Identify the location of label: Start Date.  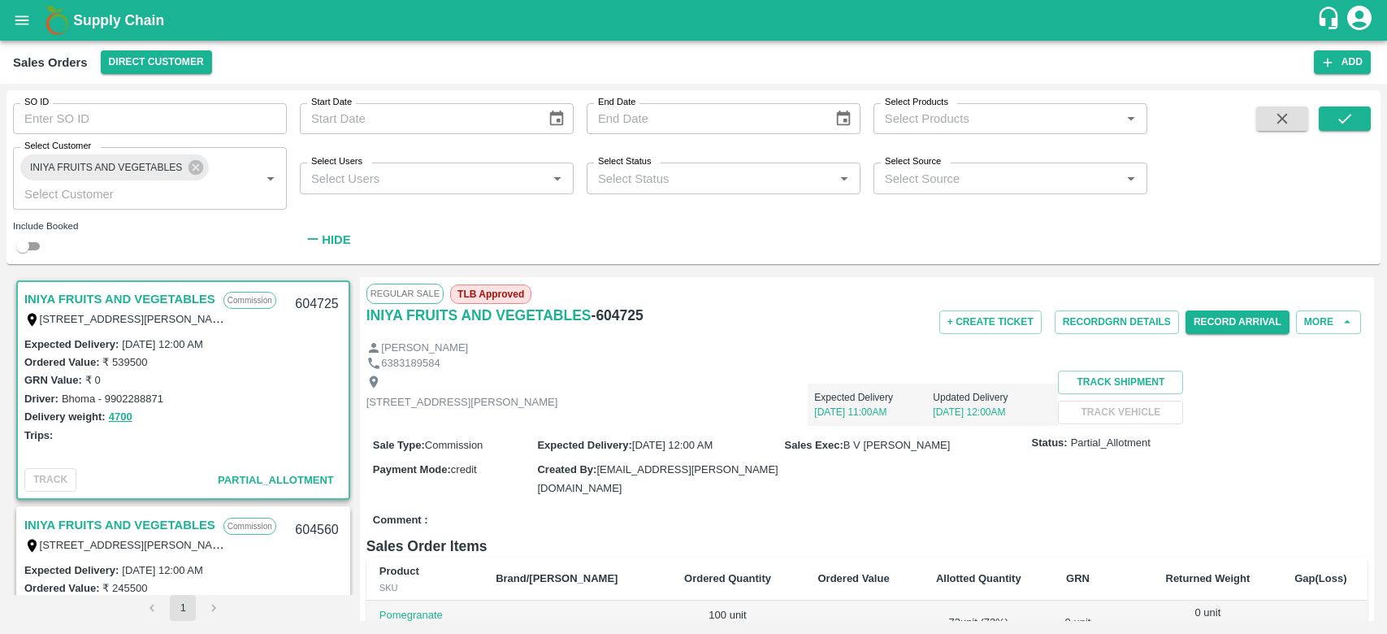
(331, 102).